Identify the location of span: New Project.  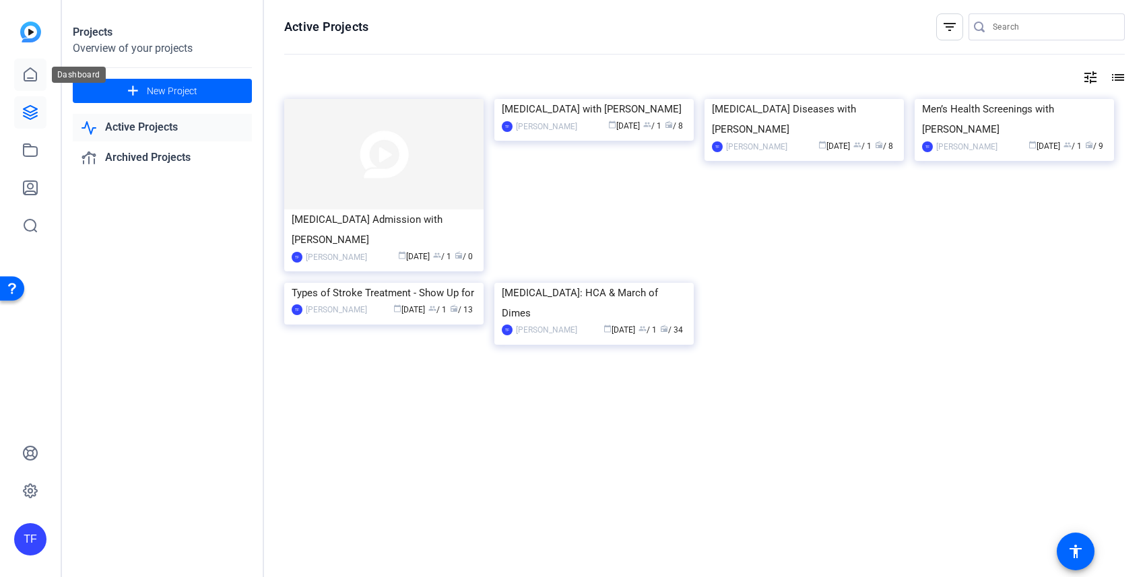
(172, 91).